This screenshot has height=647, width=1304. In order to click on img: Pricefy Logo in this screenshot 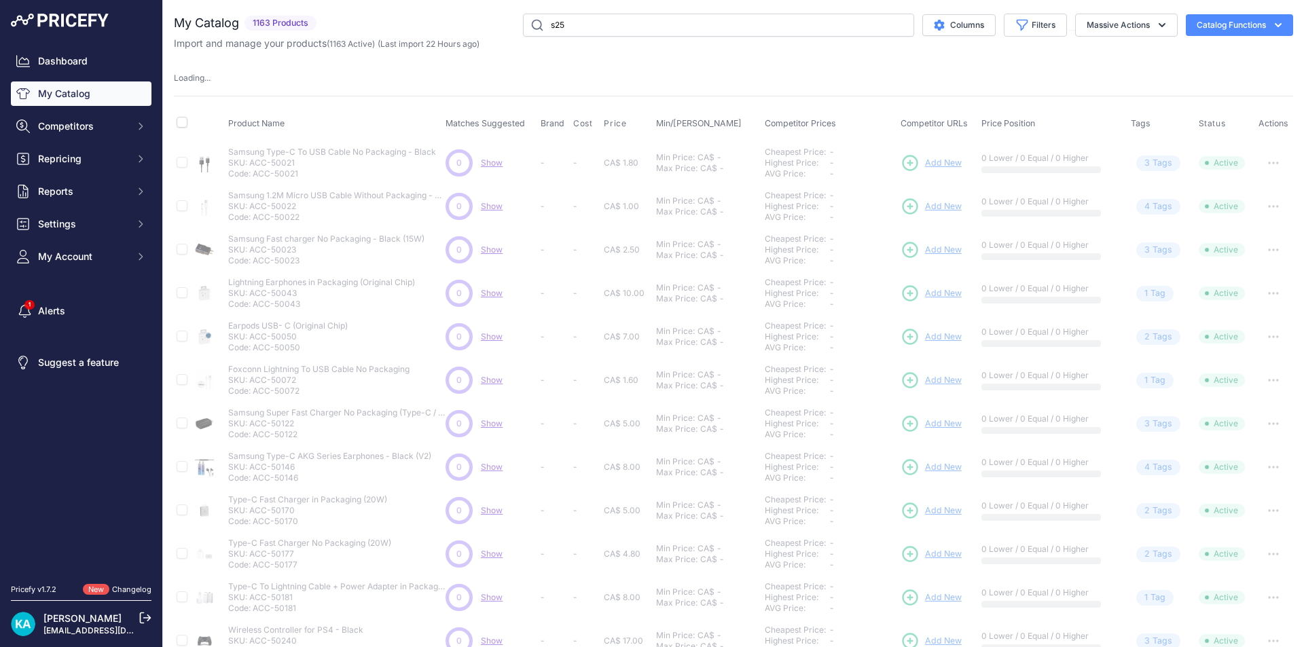, I will do `click(60, 20)`.